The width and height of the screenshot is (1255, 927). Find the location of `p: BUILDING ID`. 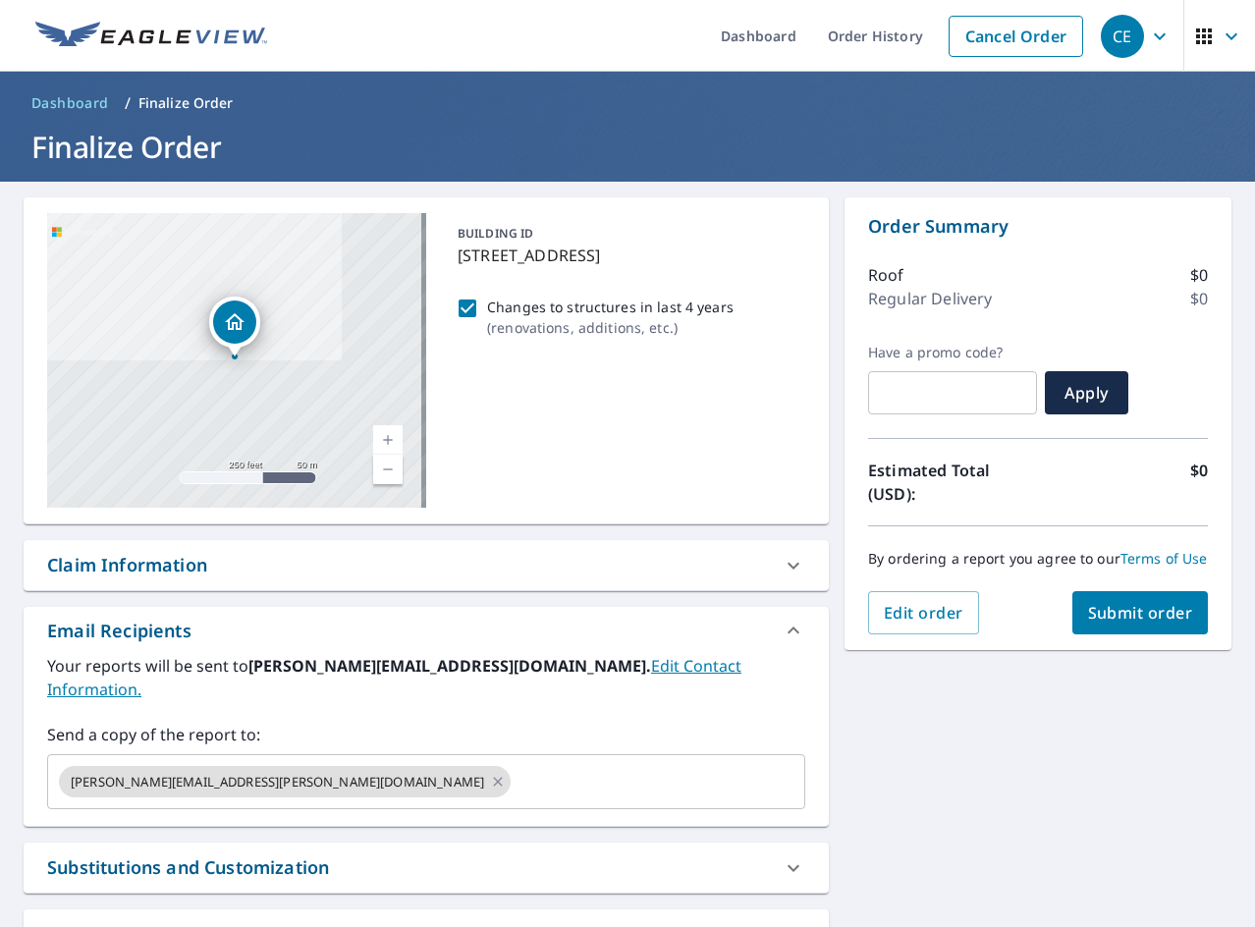

p: BUILDING ID is located at coordinates (495, 233).